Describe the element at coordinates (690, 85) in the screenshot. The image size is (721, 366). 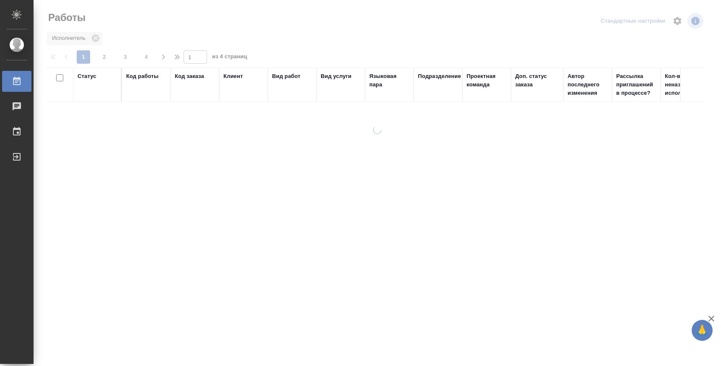
I see `div: Кол-во неназначенных исполнителей` at that location.